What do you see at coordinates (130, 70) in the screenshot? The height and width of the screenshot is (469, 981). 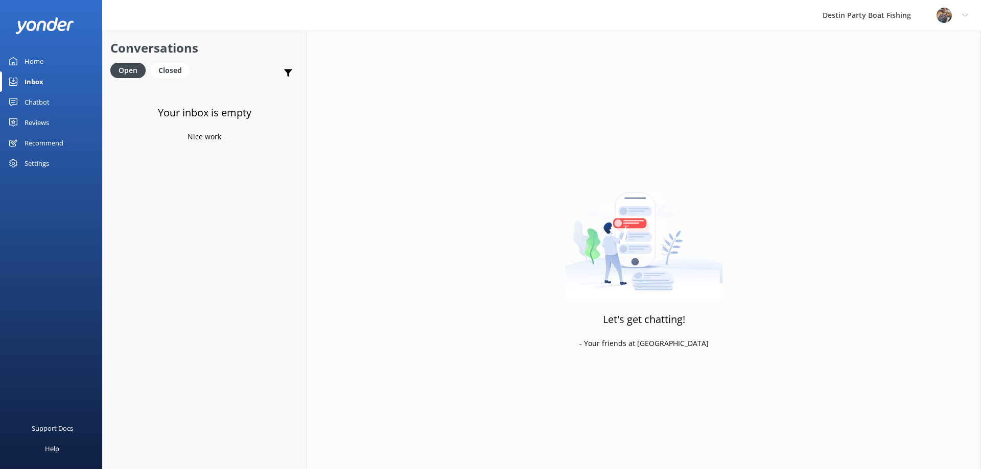 I see `a: Open` at bounding box center [130, 70].